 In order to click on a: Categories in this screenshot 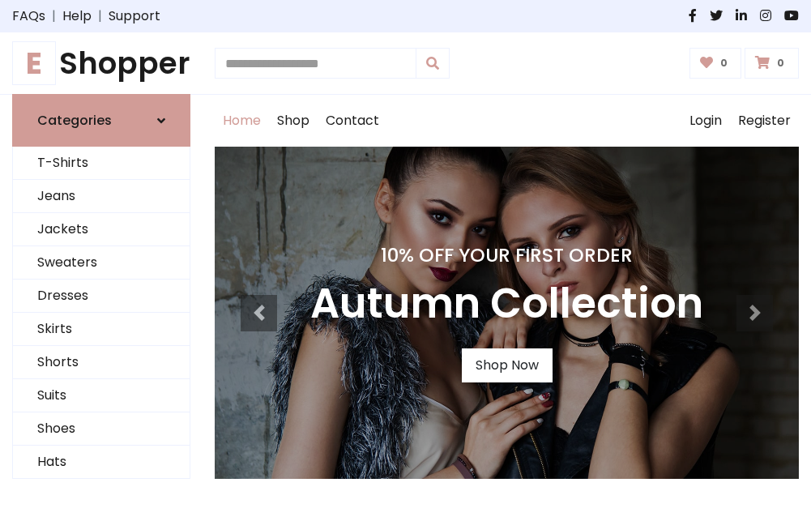, I will do `click(101, 120)`.